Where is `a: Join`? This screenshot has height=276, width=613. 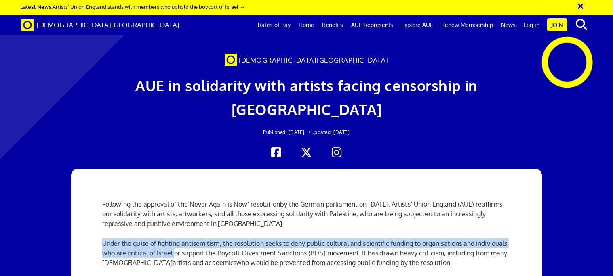
a: Join is located at coordinates (557, 25).